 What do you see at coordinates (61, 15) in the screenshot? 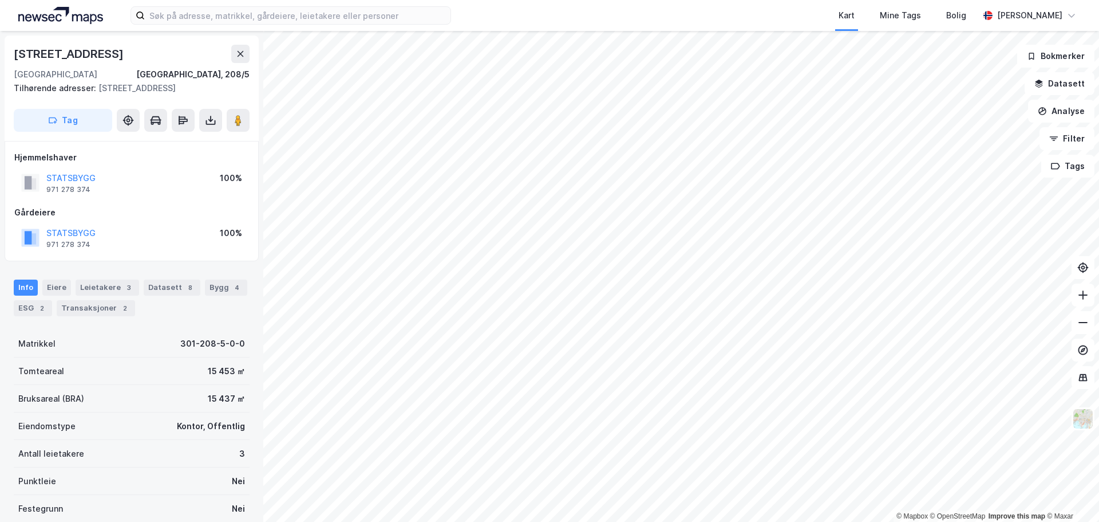
I see `img: logo.a4113a55bc3d86da70a041830d287a7e.svg` at bounding box center [61, 15].